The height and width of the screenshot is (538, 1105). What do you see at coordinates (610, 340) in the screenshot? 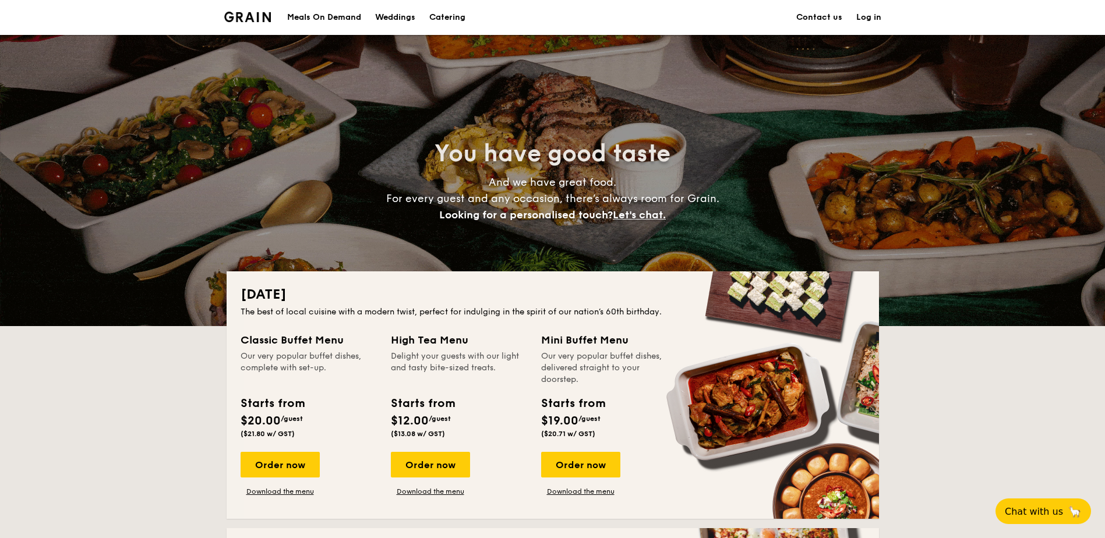
I see `div: Mini Buffet Menu` at bounding box center [610, 340].